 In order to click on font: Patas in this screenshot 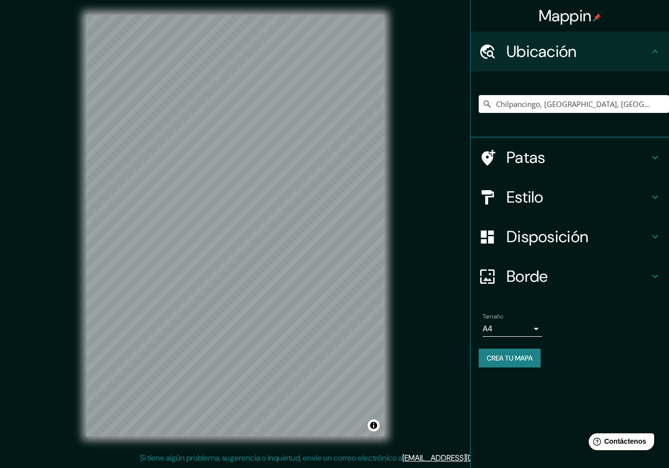, I will do `click(525, 157)`.